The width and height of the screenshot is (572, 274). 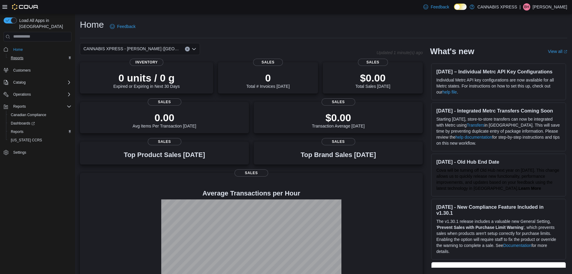 I want to click on button: Settings, so click(x=38, y=152).